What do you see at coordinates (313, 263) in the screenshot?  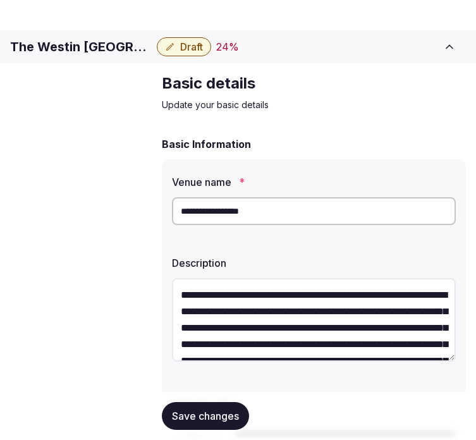 I see `label: Description` at bounding box center [313, 263].